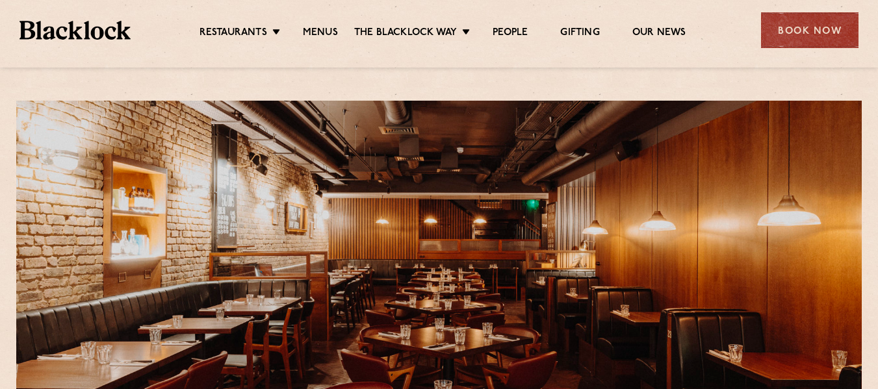 Image resolution: width=878 pixels, height=389 pixels. Describe the element at coordinates (580, 34) in the screenshot. I see `a: Gifting` at that location.